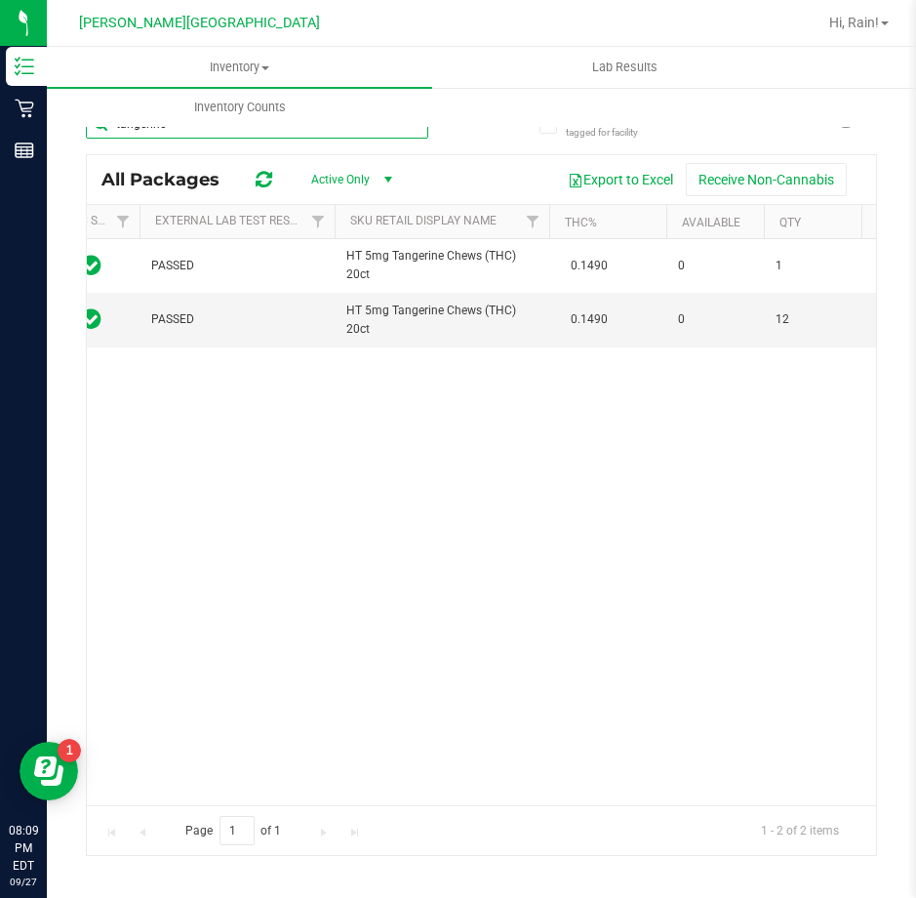 This screenshot has height=898, width=916. I want to click on a: THC%, so click(581, 222).